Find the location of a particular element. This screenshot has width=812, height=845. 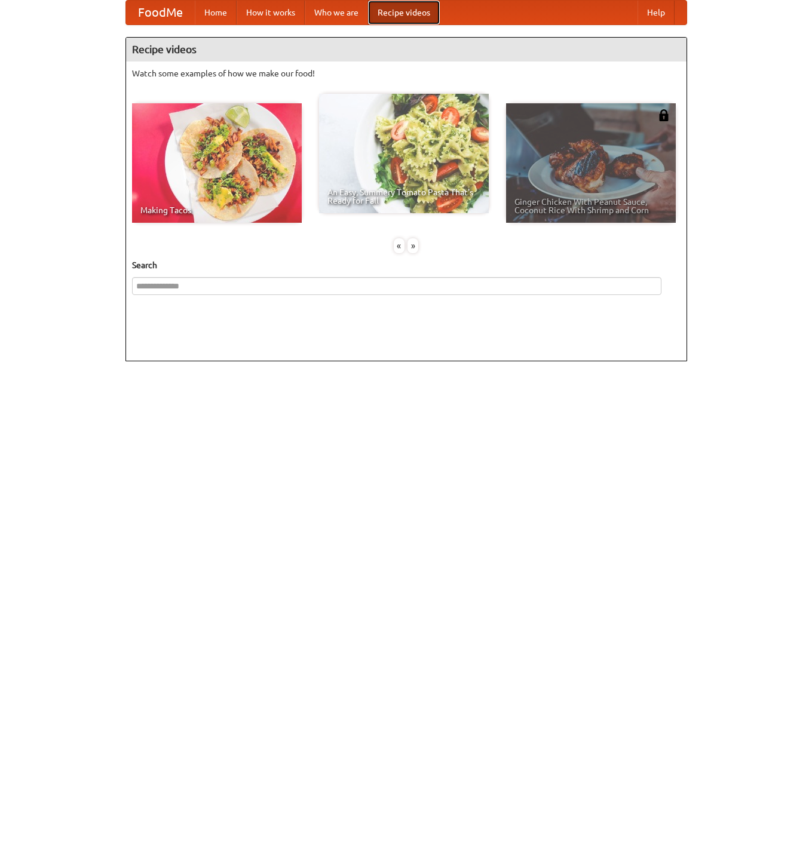

a: Home is located at coordinates (216, 13).